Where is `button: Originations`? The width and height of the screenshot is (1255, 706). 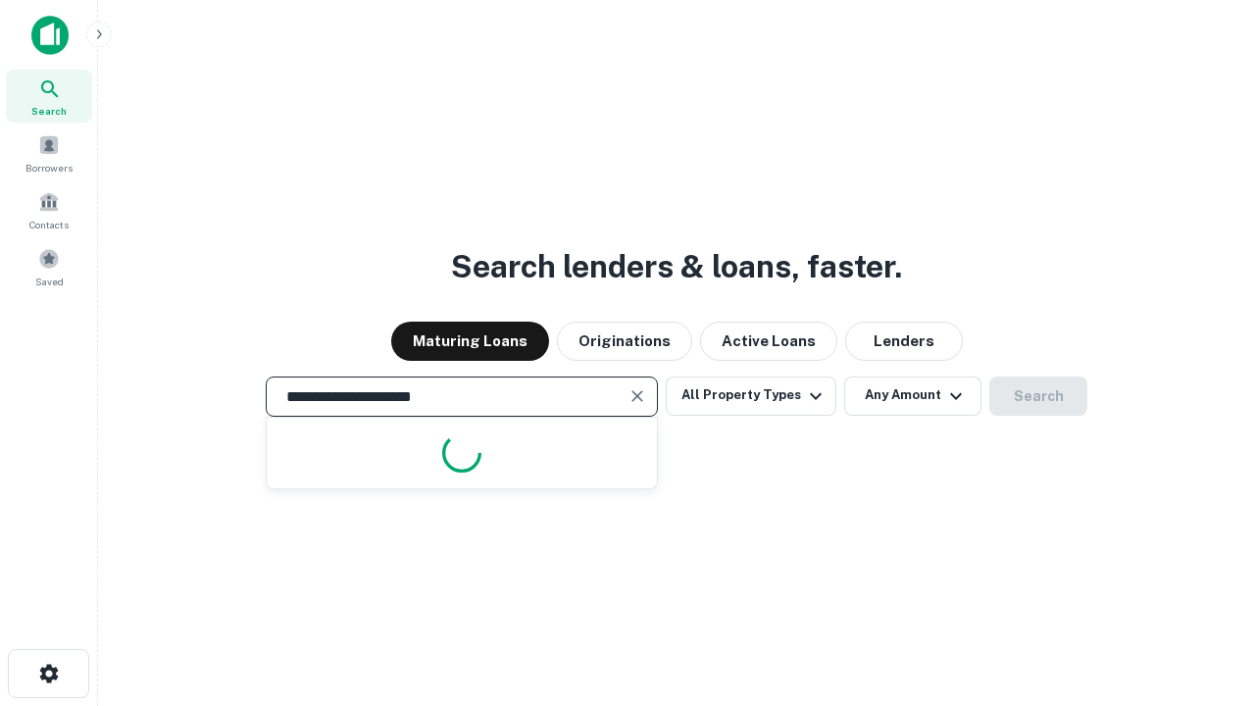 button: Originations is located at coordinates (625, 341).